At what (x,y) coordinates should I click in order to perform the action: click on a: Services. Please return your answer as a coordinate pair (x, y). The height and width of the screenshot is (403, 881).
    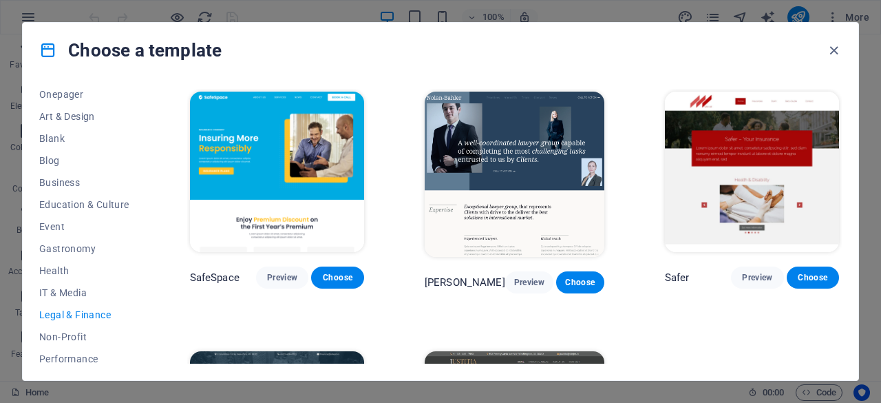
    Looking at the image, I should click on (54, 23).